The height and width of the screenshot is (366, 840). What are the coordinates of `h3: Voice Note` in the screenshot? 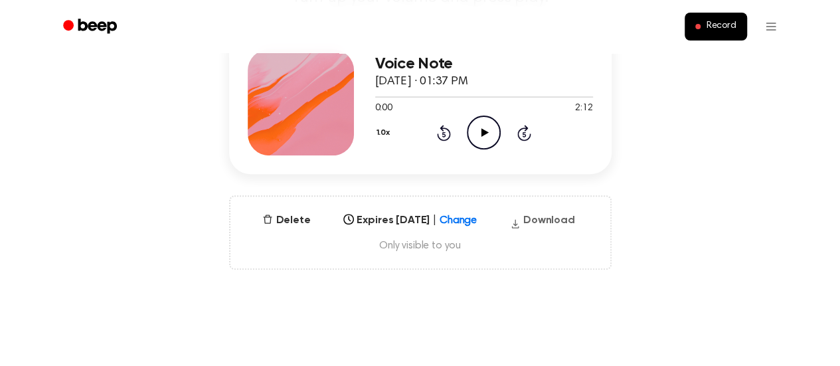 It's located at (484, 64).